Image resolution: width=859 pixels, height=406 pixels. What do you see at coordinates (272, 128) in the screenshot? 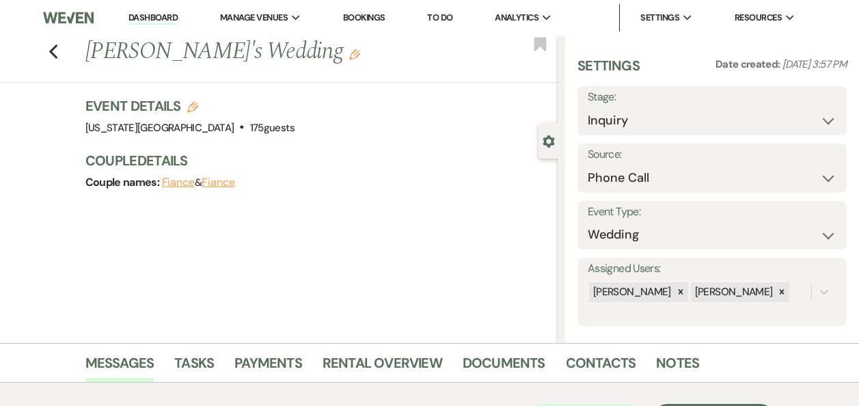
I see `span: 175 guests` at bounding box center [272, 128].